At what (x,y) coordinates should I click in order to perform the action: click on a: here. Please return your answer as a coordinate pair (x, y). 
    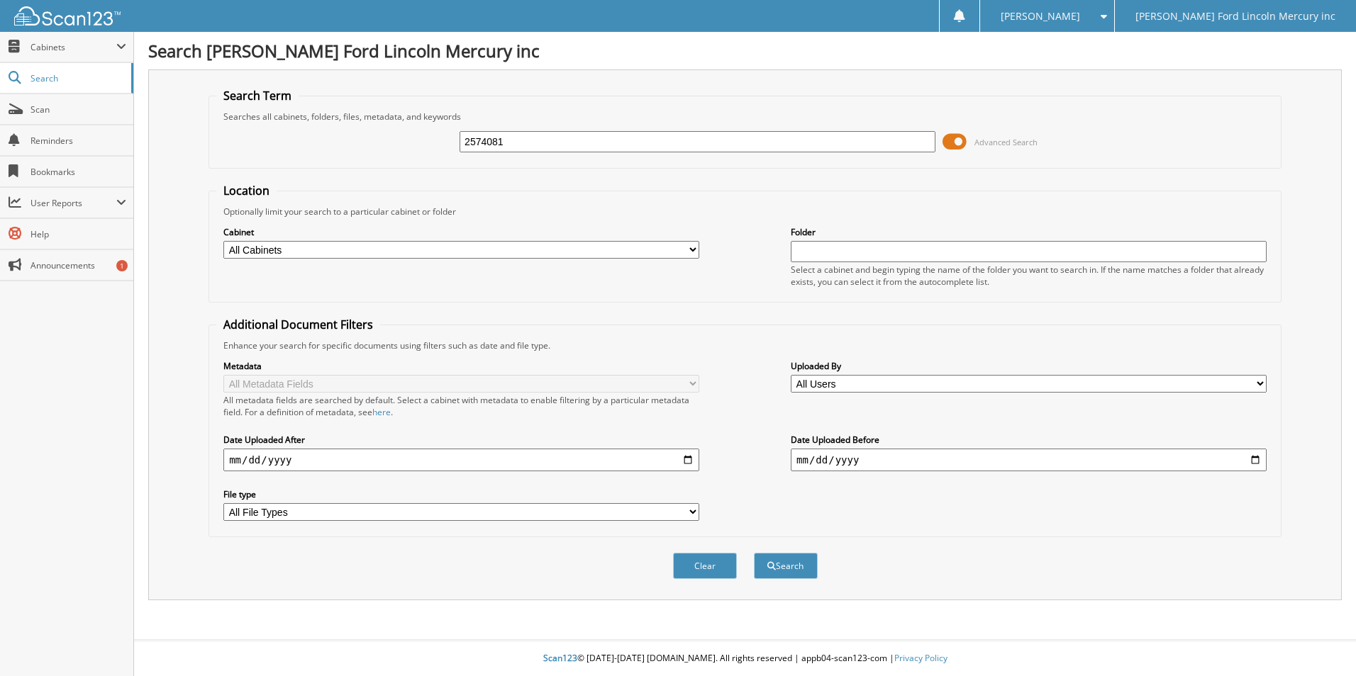
    Looking at the image, I should click on (381, 412).